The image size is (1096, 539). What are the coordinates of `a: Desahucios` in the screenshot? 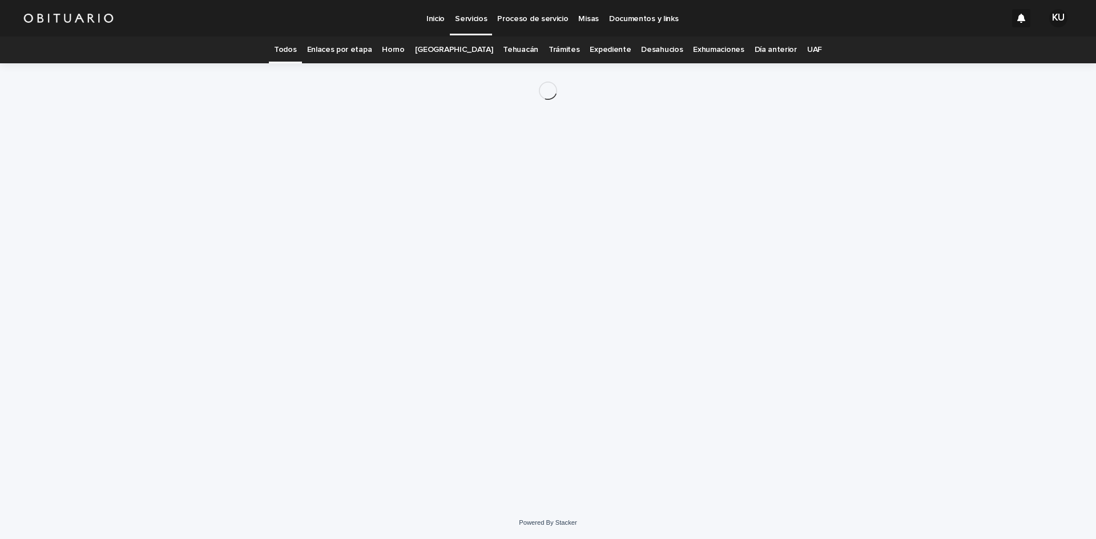 It's located at (661, 50).